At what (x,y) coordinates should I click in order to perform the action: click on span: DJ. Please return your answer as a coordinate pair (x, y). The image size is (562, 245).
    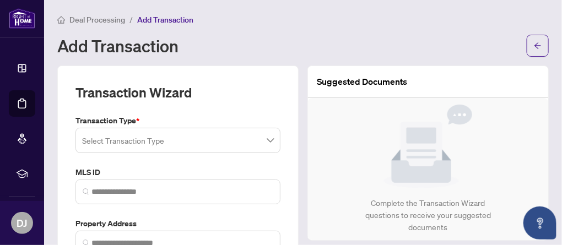
    Looking at the image, I should click on (22, 223).